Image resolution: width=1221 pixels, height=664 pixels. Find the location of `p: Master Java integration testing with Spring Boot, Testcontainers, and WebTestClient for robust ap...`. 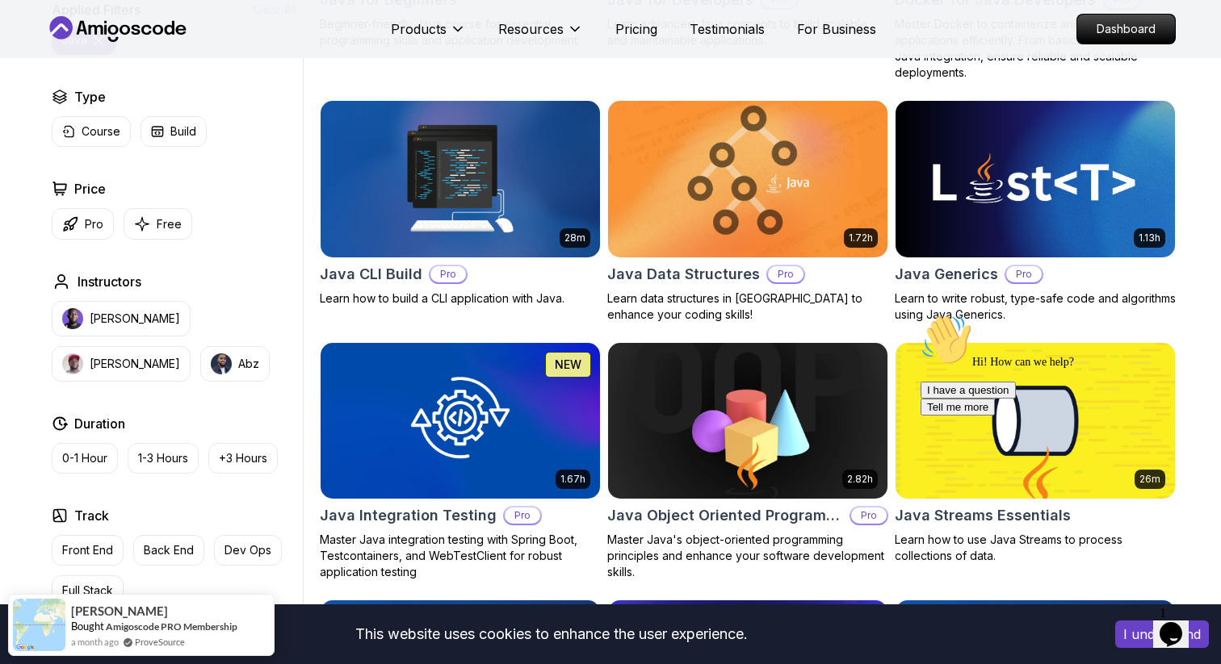

p: Master Java integration testing with Spring Boot, Testcontainers, and WebTestClient for robust ap... is located at coordinates (460, 556).